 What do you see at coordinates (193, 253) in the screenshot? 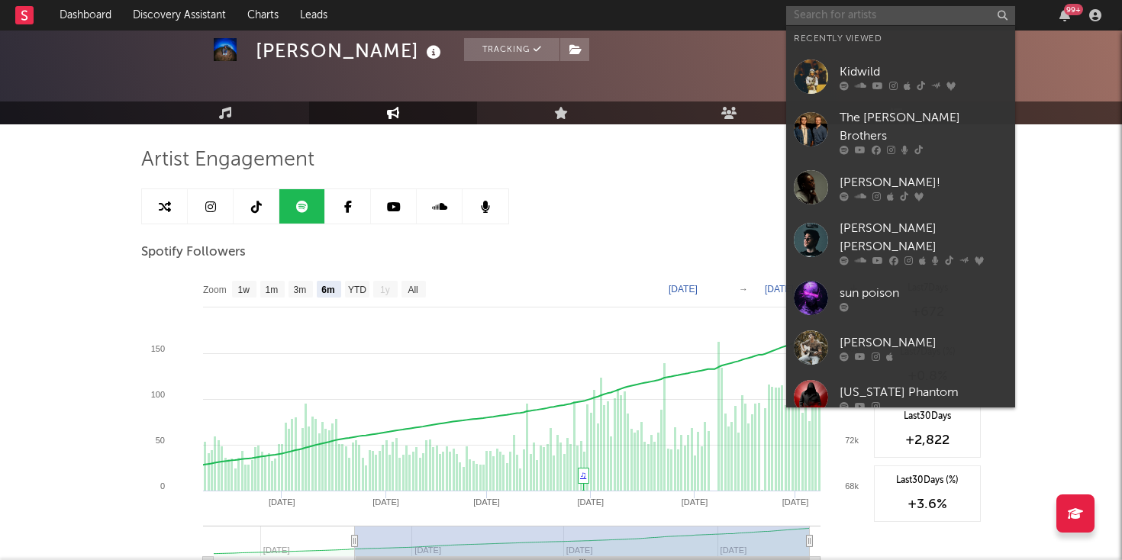
I see `span: Spotify Followers` at bounding box center [193, 253].